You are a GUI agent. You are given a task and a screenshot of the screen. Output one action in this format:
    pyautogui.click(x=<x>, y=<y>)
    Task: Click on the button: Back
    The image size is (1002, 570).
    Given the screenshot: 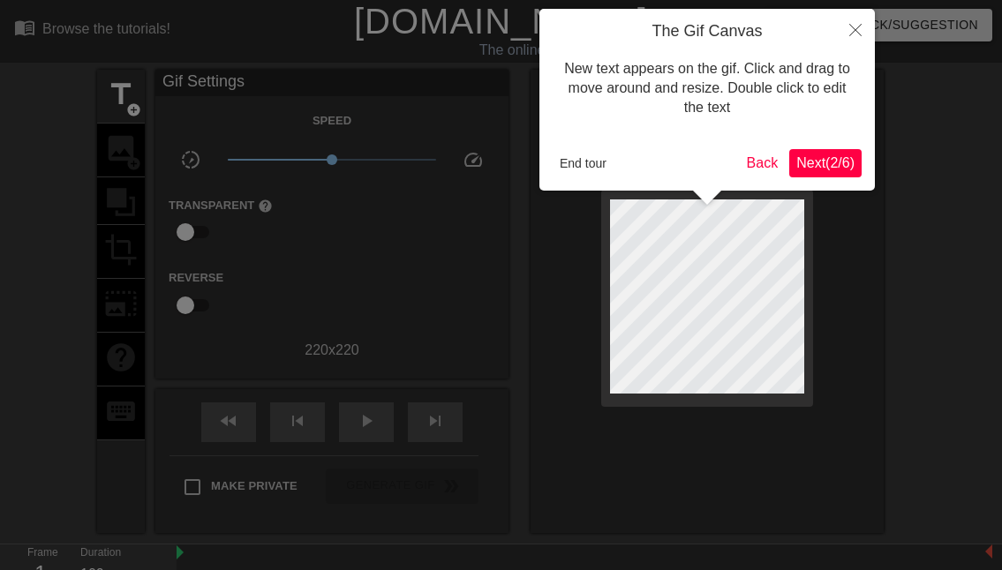 What is the action you would take?
    pyautogui.click(x=762, y=163)
    